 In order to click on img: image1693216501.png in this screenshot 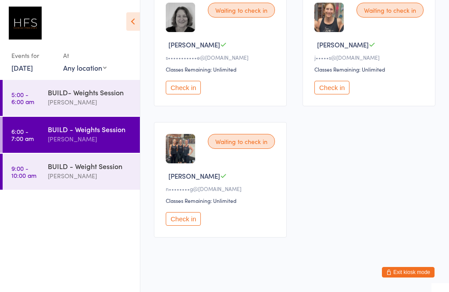, I will do `click(329, 17)`.